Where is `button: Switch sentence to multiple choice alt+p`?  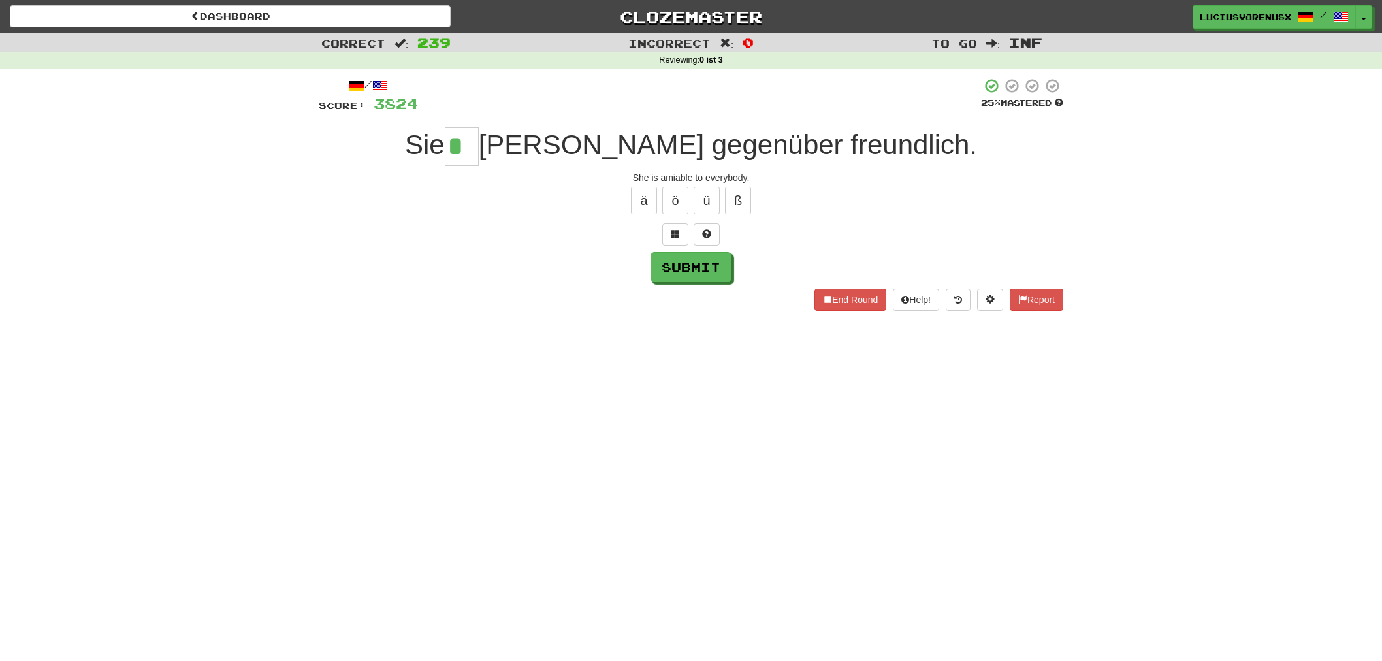 button: Switch sentence to multiple choice alt+p is located at coordinates (675, 235).